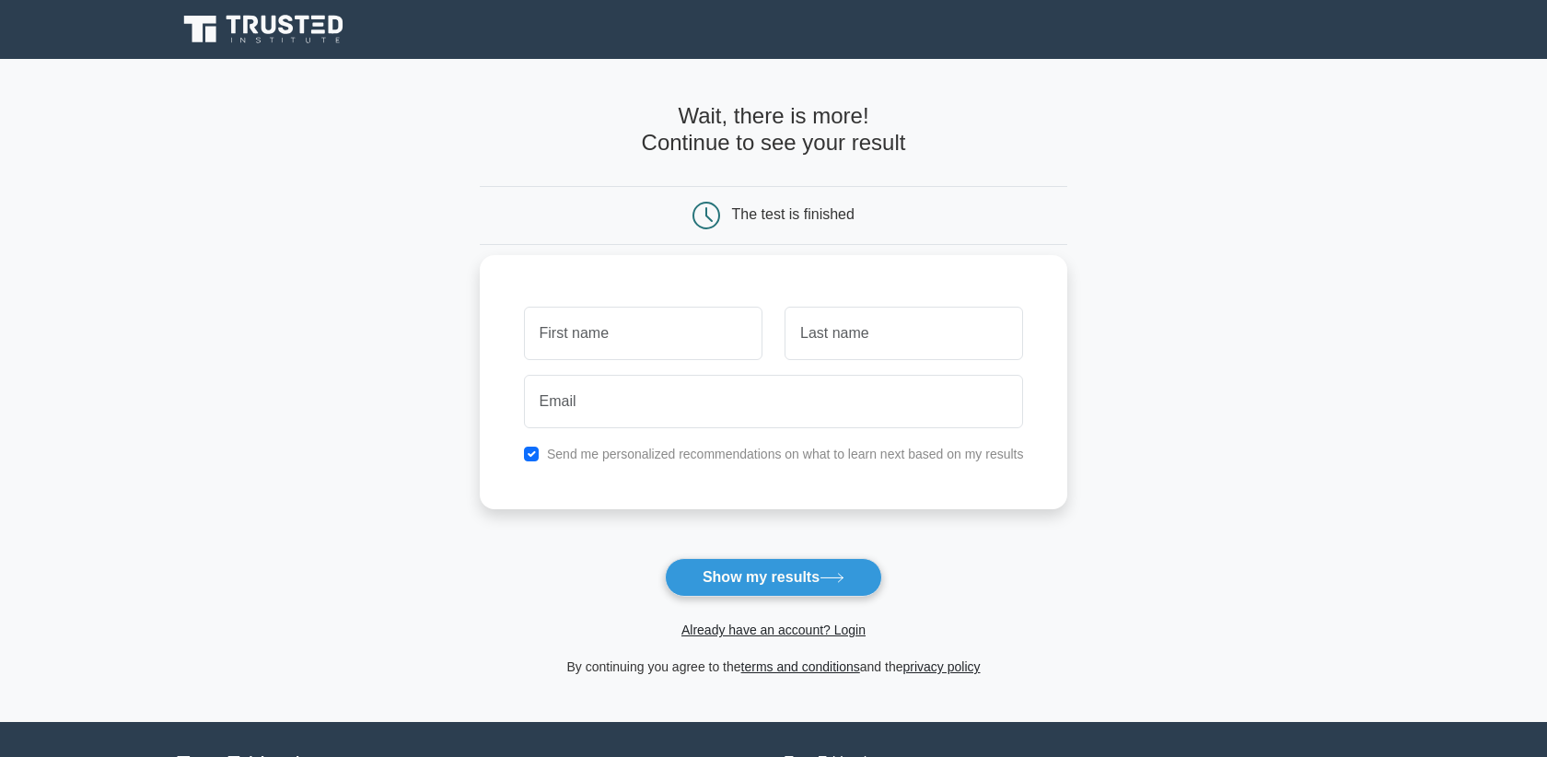 This screenshot has width=1547, height=757. What do you see at coordinates (774, 130) in the screenshot?
I see `h4: Wait, there is more! Continue to see your result` at bounding box center [774, 130].